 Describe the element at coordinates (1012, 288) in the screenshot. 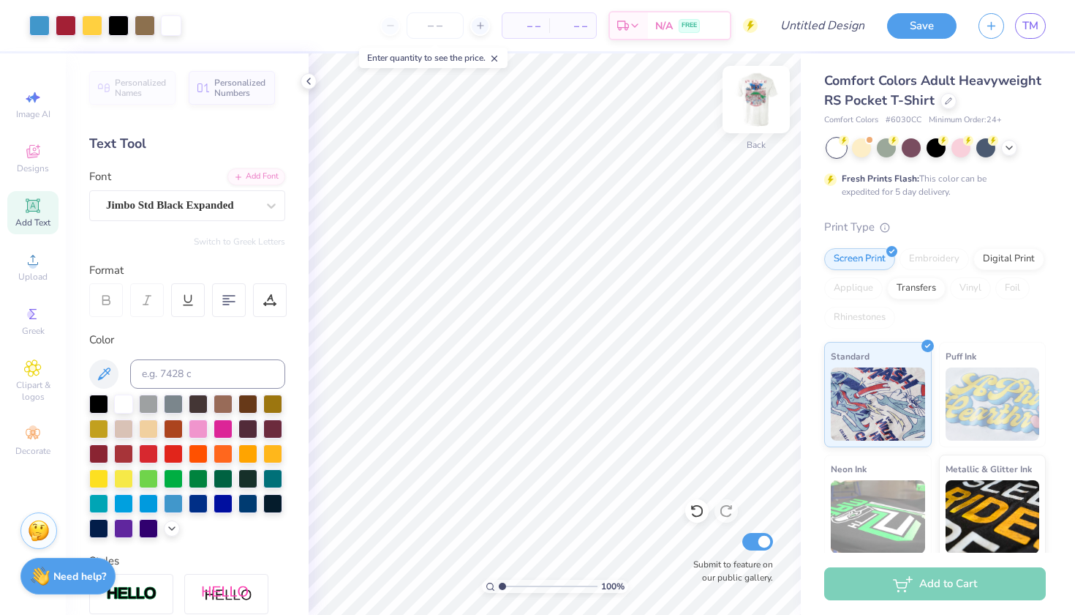

I see `div: Foil` at that location.